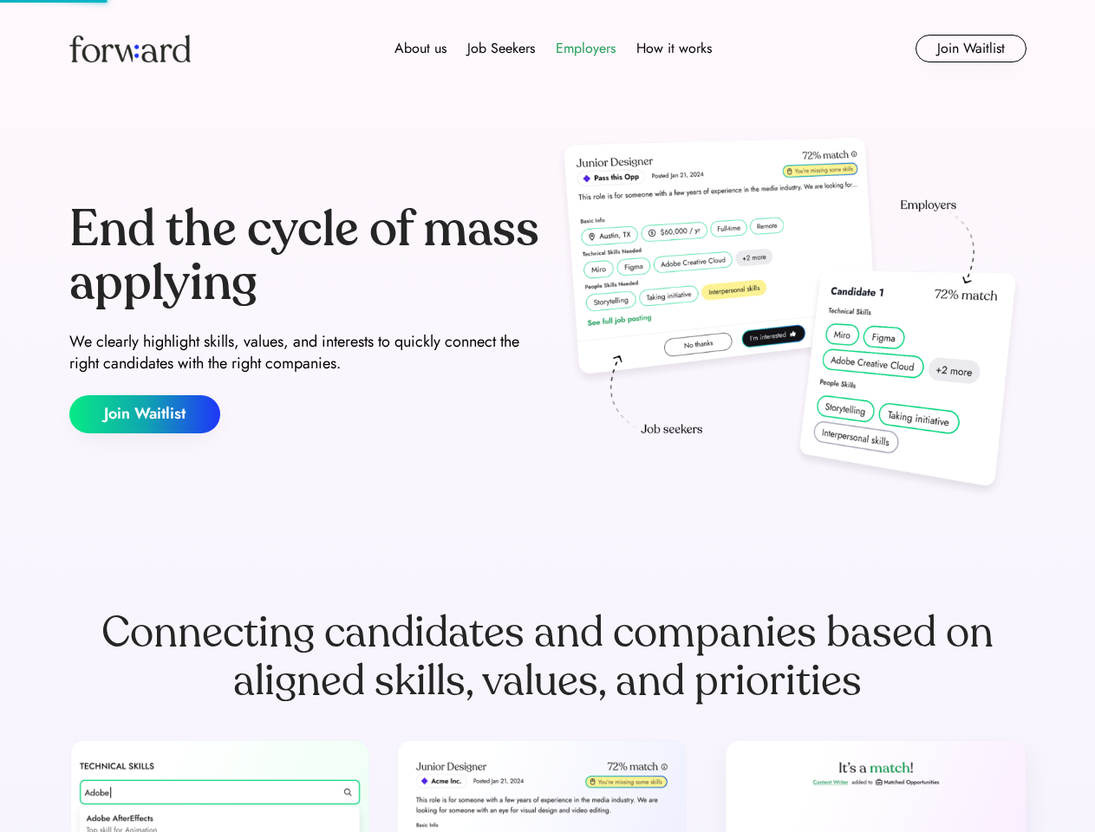 This screenshot has width=1095, height=832. What do you see at coordinates (305, 256) in the screenshot?
I see `div: End the cycle of mass applying` at bounding box center [305, 256].